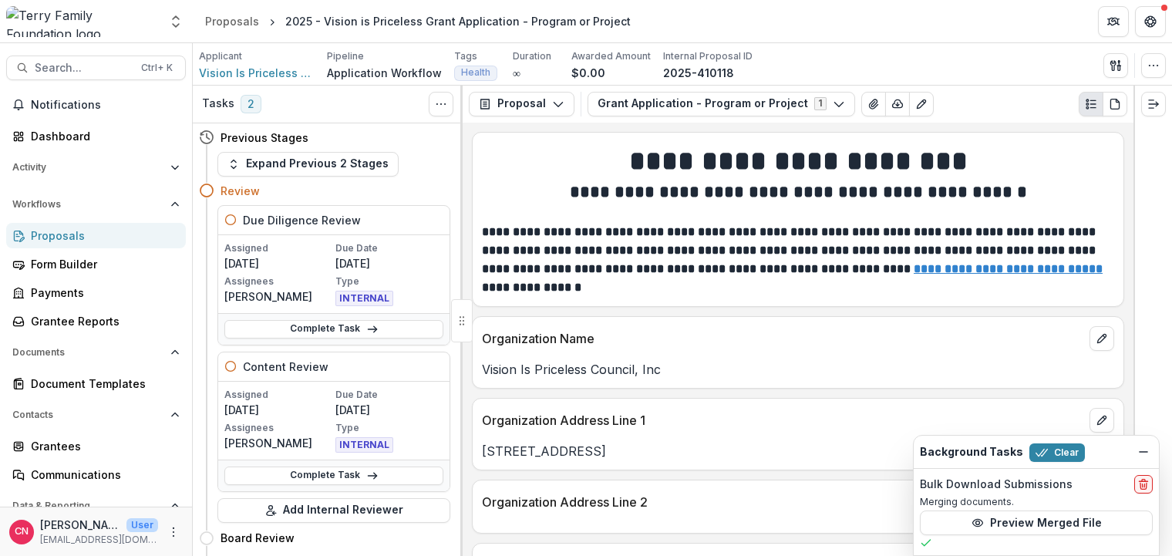 The height and width of the screenshot is (556, 1172). Describe the element at coordinates (173, 532) in the screenshot. I see `button: More` at that location.